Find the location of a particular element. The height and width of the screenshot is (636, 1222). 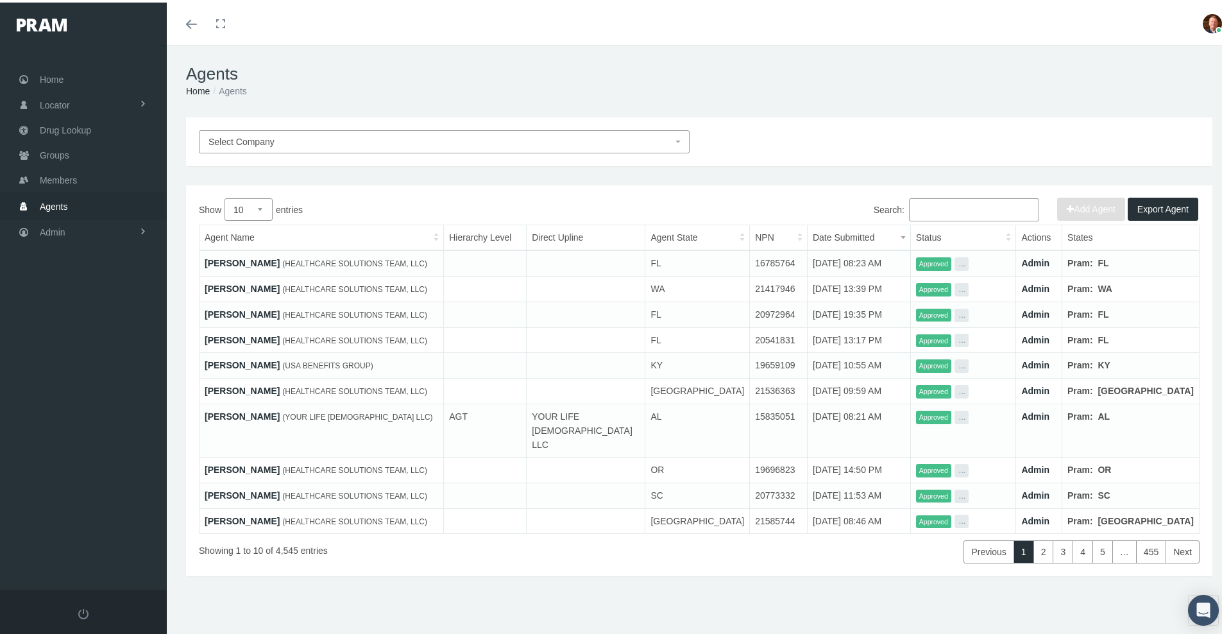

a: 5 is located at coordinates (1103, 549).